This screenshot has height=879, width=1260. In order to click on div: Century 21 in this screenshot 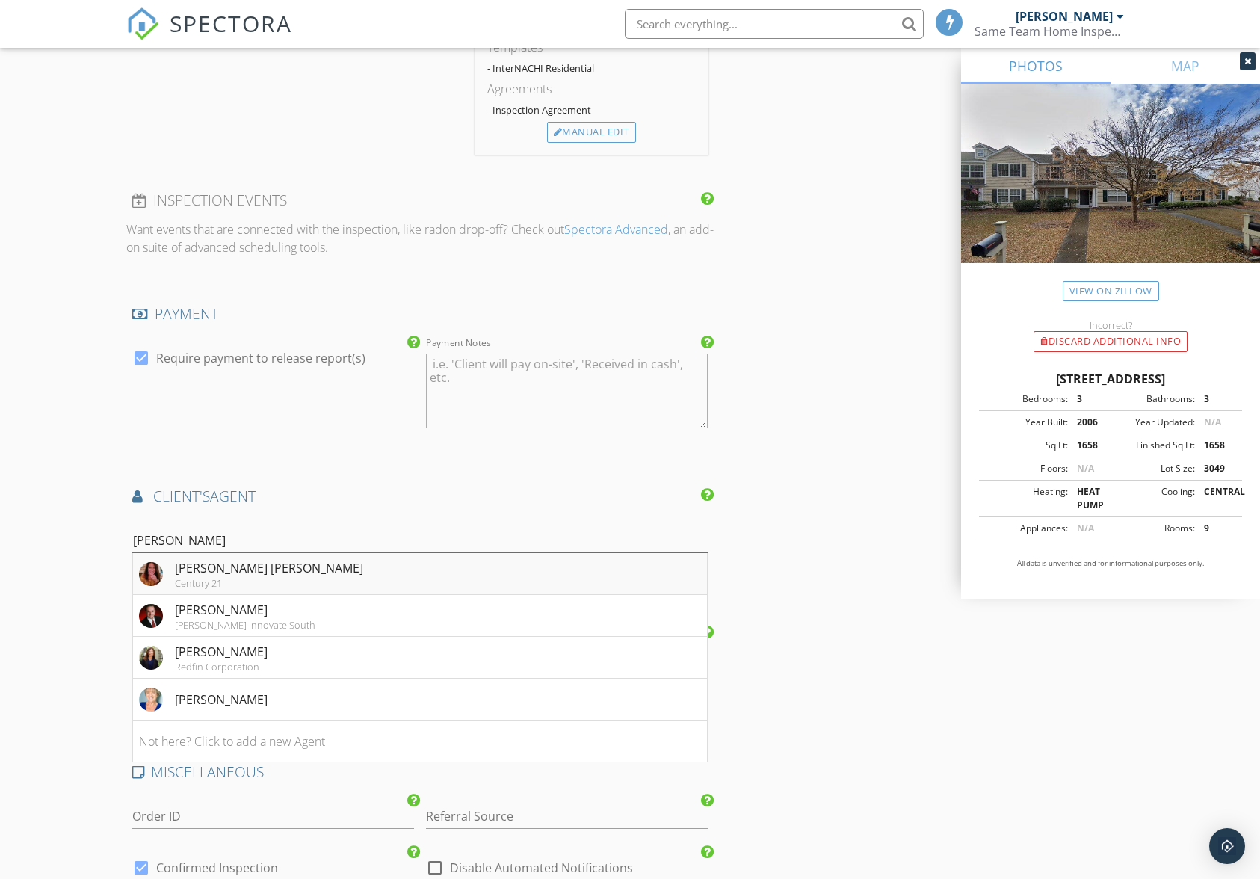, I will do `click(269, 583)`.